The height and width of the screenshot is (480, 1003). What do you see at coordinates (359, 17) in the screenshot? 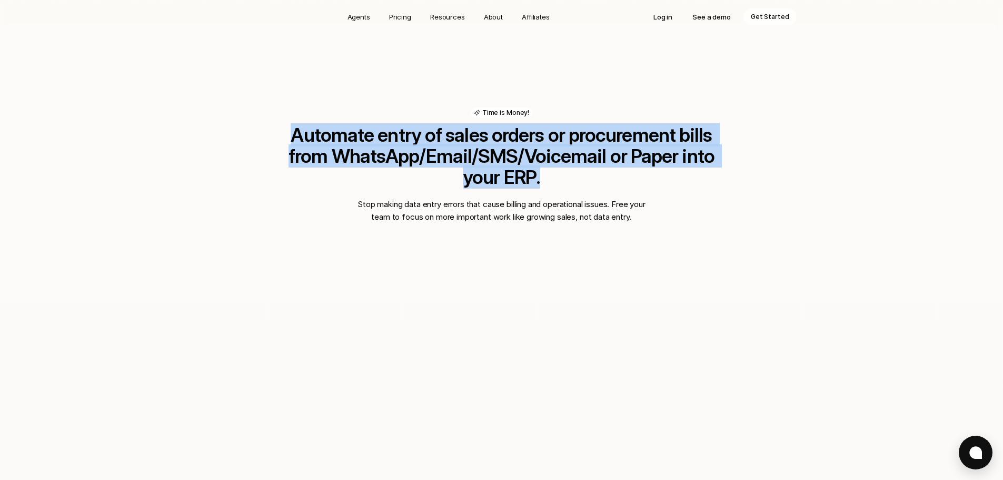
I see `p: Agents` at bounding box center [359, 17].